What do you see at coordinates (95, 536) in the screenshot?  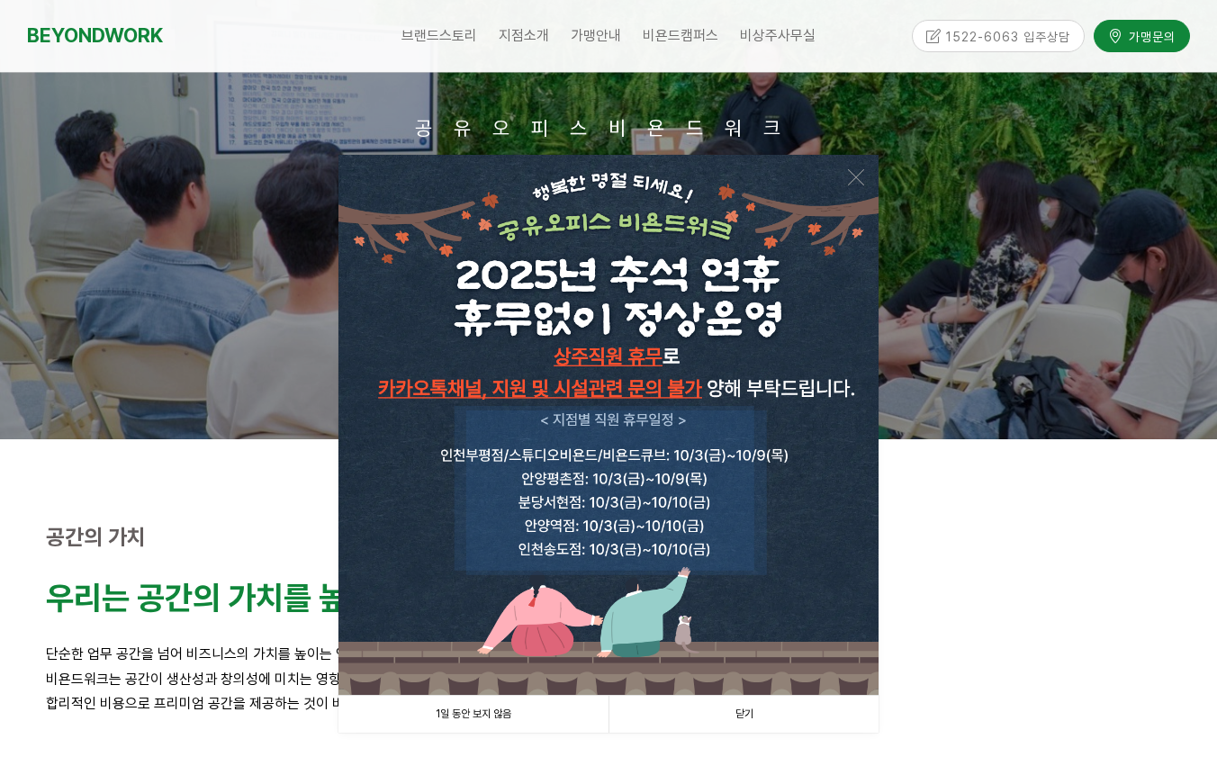 I see `strong: 공간의 가치` at bounding box center [95, 536].